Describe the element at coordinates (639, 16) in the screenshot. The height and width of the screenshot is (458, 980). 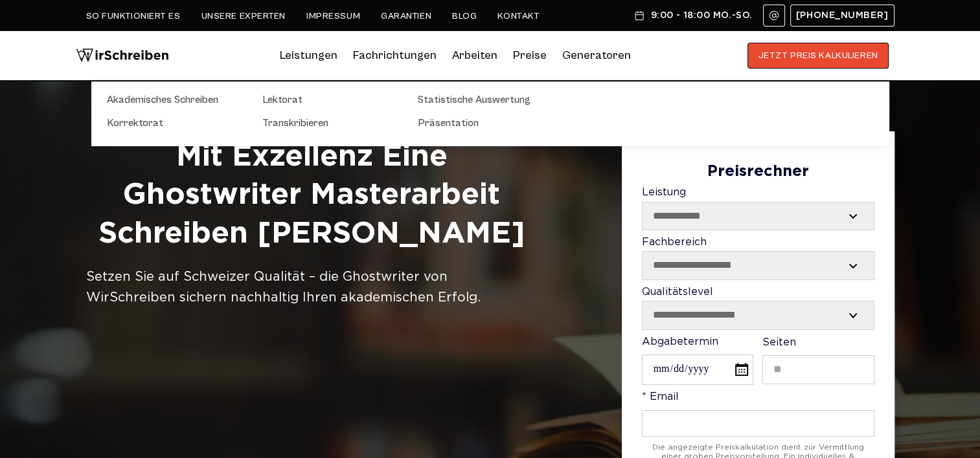
I see `img: Schedule` at that location.